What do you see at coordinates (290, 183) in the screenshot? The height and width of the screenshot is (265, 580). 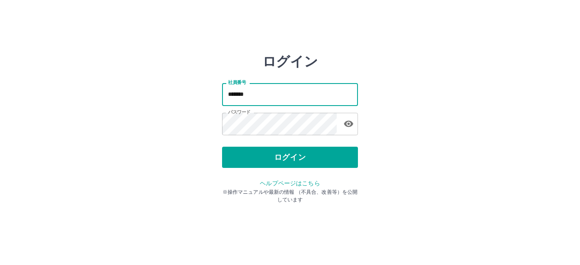 I see `a: ヘルプページはこちら` at bounding box center [290, 183].